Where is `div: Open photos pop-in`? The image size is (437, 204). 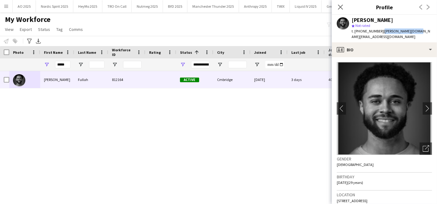
div: Open photos pop-in is located at coordinates (425, 149).